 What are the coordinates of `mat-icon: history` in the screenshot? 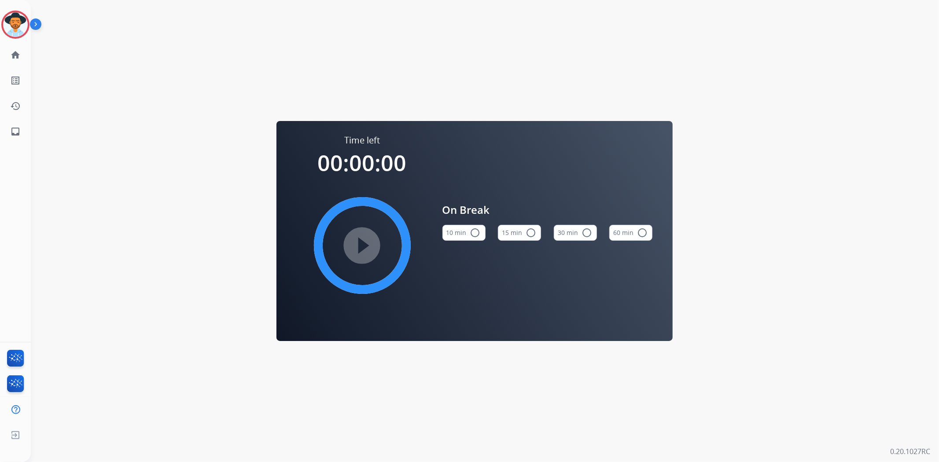 It's located at (15, 106).